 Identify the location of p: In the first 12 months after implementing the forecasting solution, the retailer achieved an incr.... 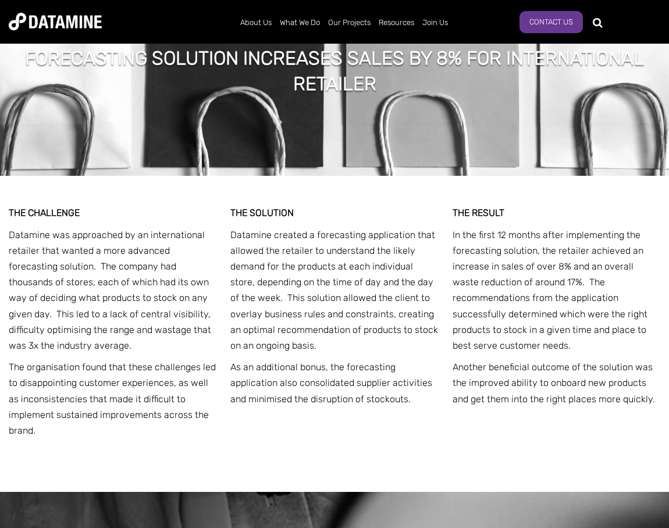
(556, 290).